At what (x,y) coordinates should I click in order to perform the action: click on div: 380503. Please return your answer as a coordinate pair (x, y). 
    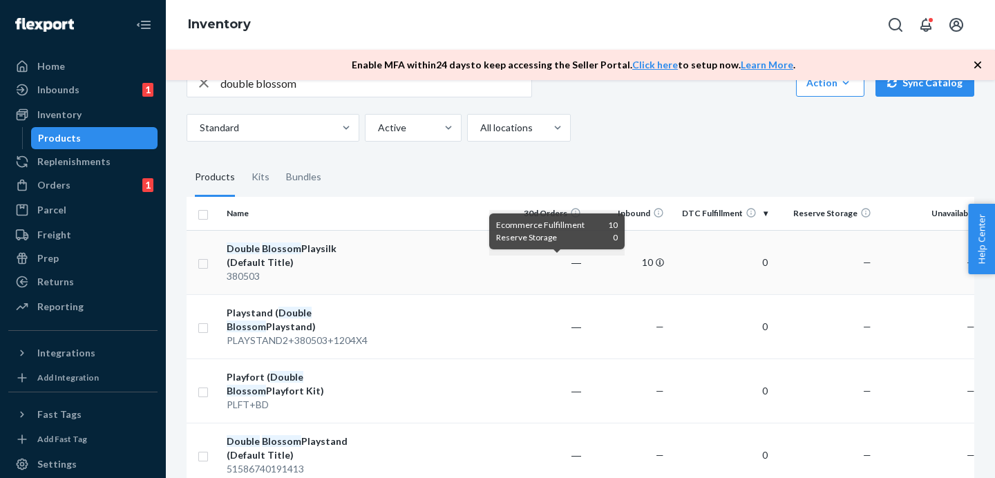
    Looking at the image, I should click on (299, 276).